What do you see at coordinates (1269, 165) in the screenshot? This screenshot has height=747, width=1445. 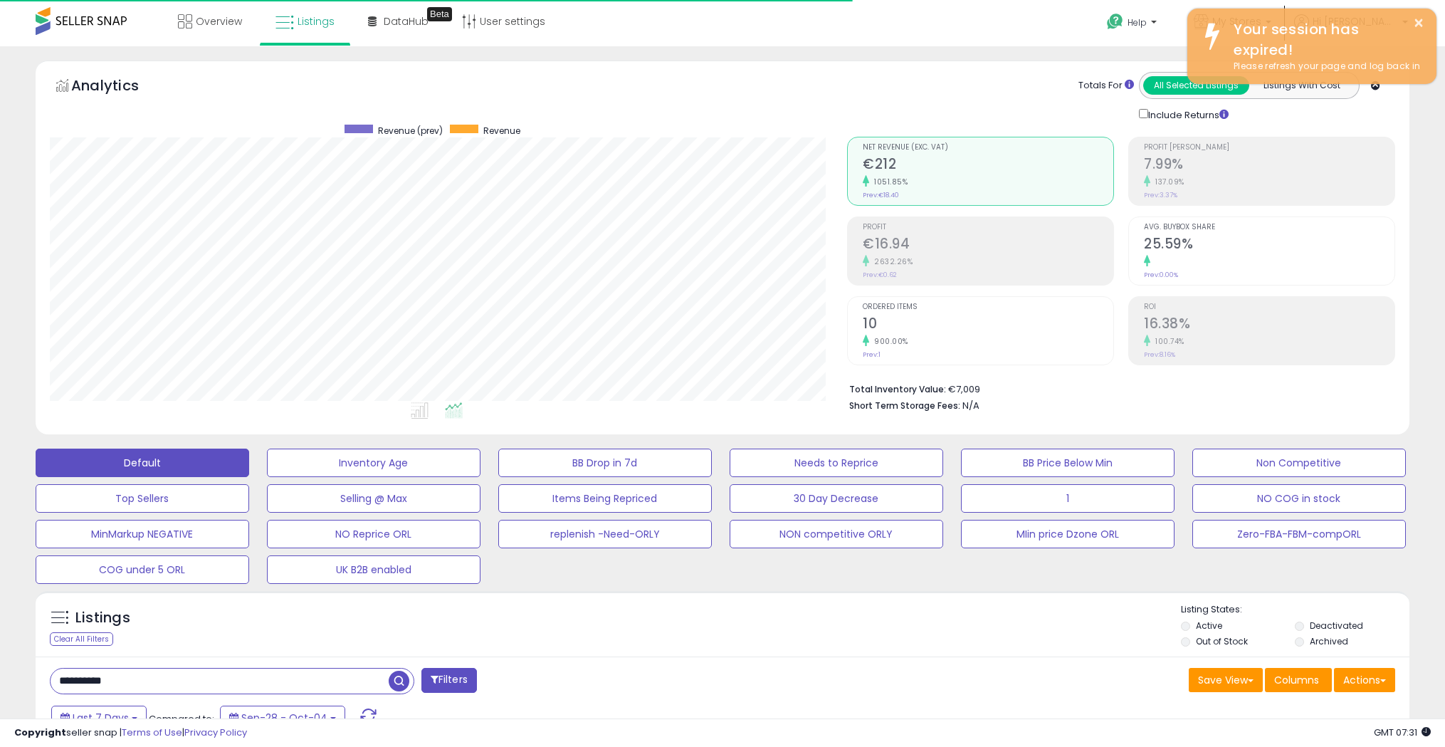 I see `h2: 7.99%` at bounding box center [1269, 165].